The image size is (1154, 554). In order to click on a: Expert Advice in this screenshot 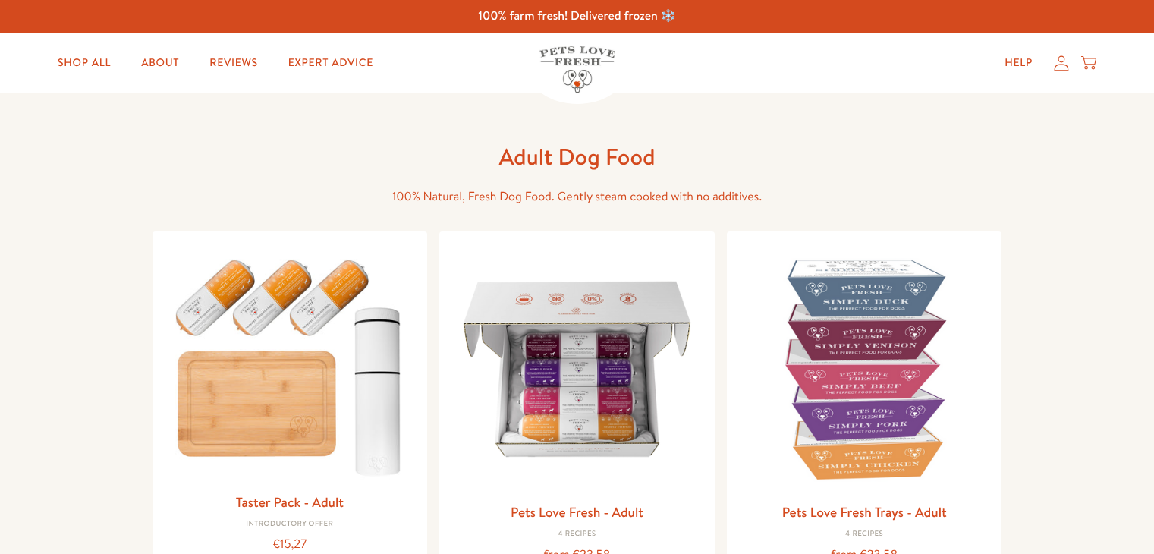, I will do `click(331, 63)`.